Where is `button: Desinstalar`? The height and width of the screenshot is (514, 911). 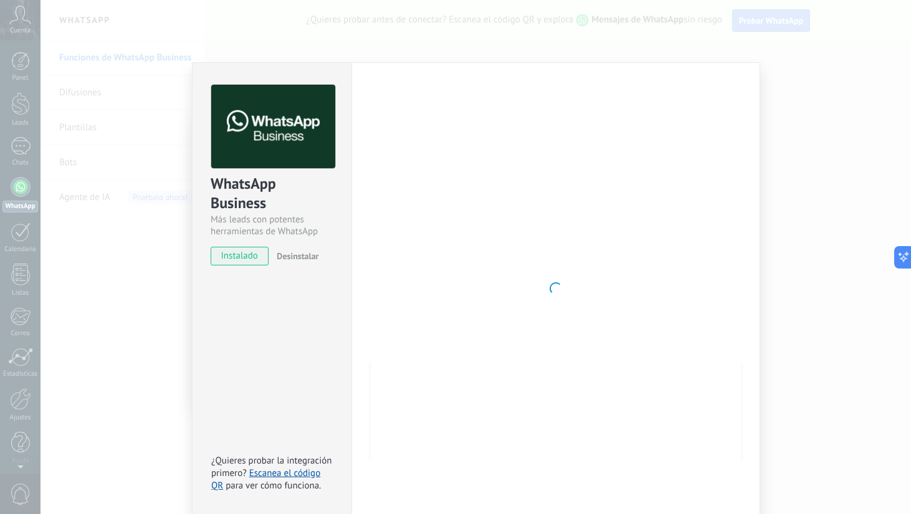 button: Desinstalar is located at coordinates (295, 256).